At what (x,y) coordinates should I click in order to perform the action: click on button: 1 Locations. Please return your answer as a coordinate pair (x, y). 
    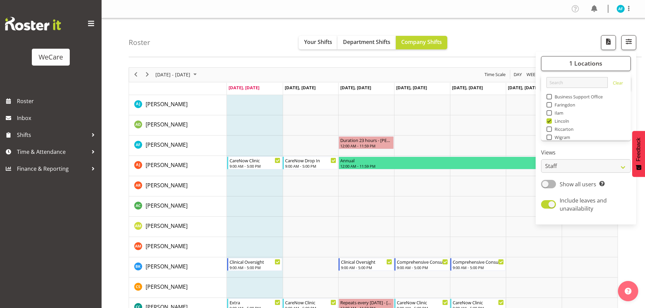
    Looking at the image, I should click on (585, 64).